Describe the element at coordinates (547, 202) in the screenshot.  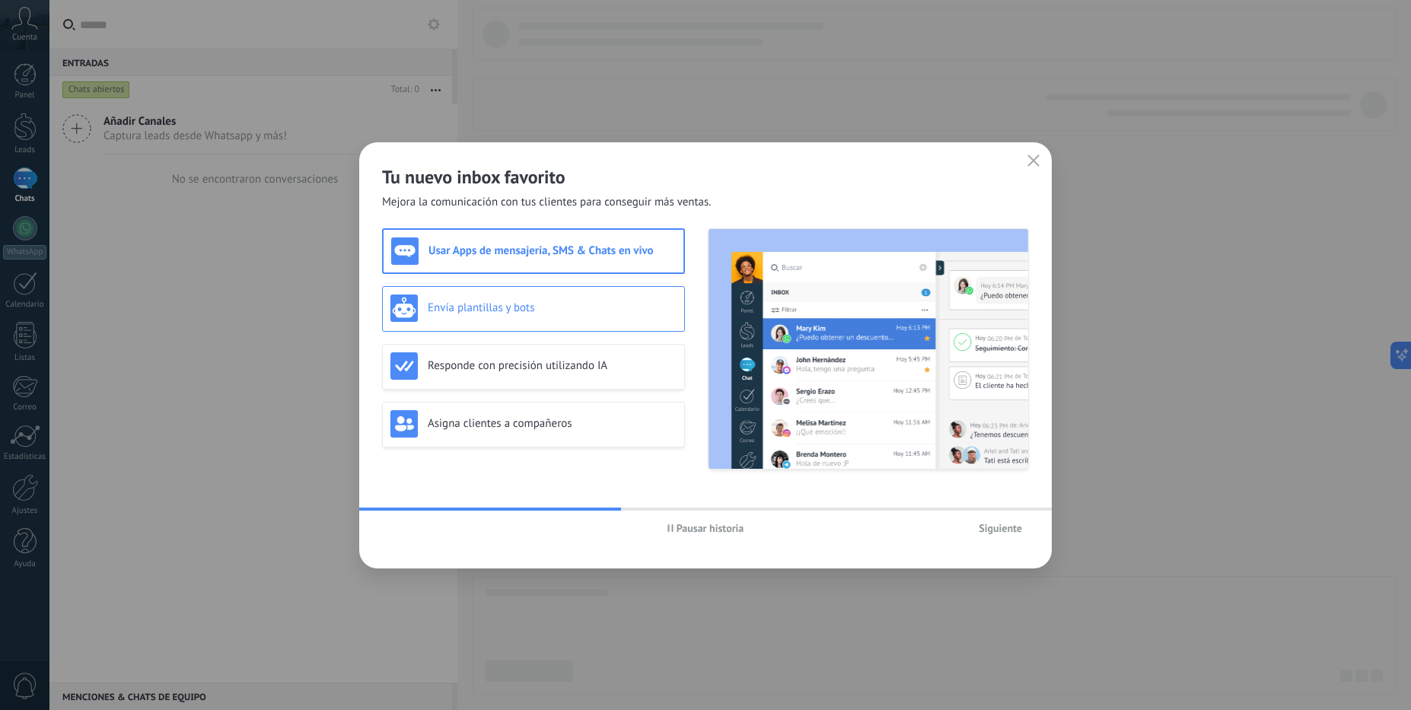
I see `span: Mejora la comunicación con tus clientes para conseguir más ventas.` at that location.